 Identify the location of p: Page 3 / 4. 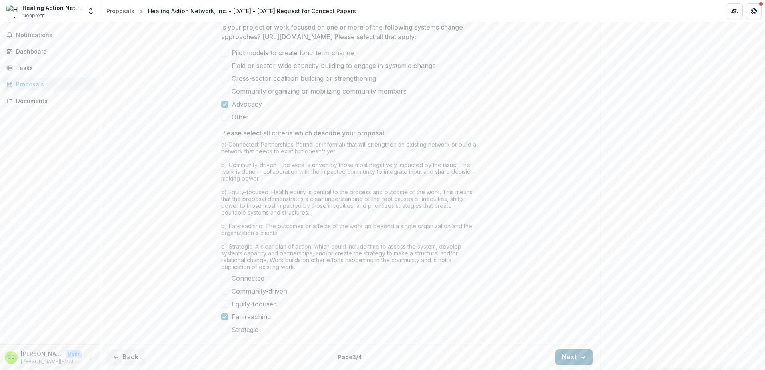
(350, 356).